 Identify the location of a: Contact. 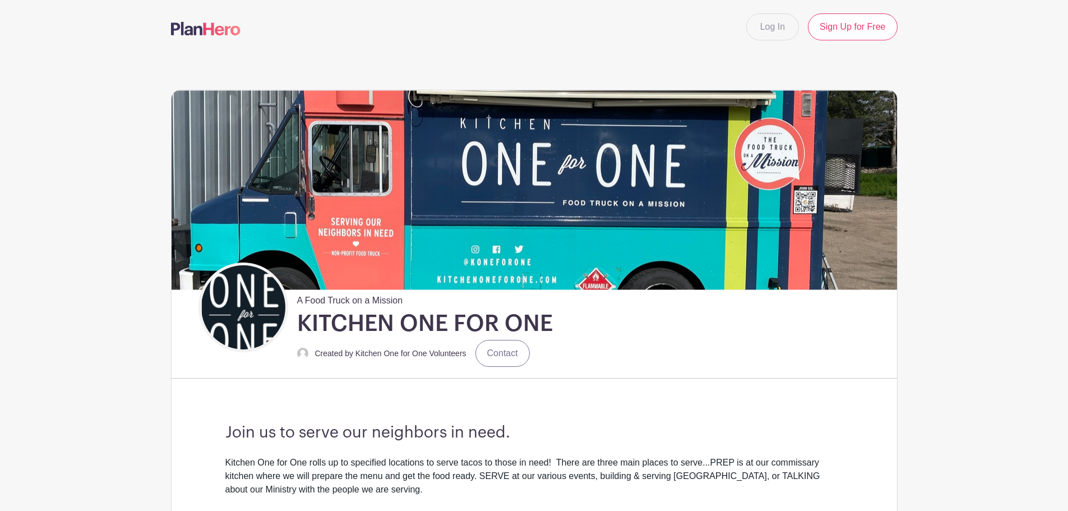
(502, 353).